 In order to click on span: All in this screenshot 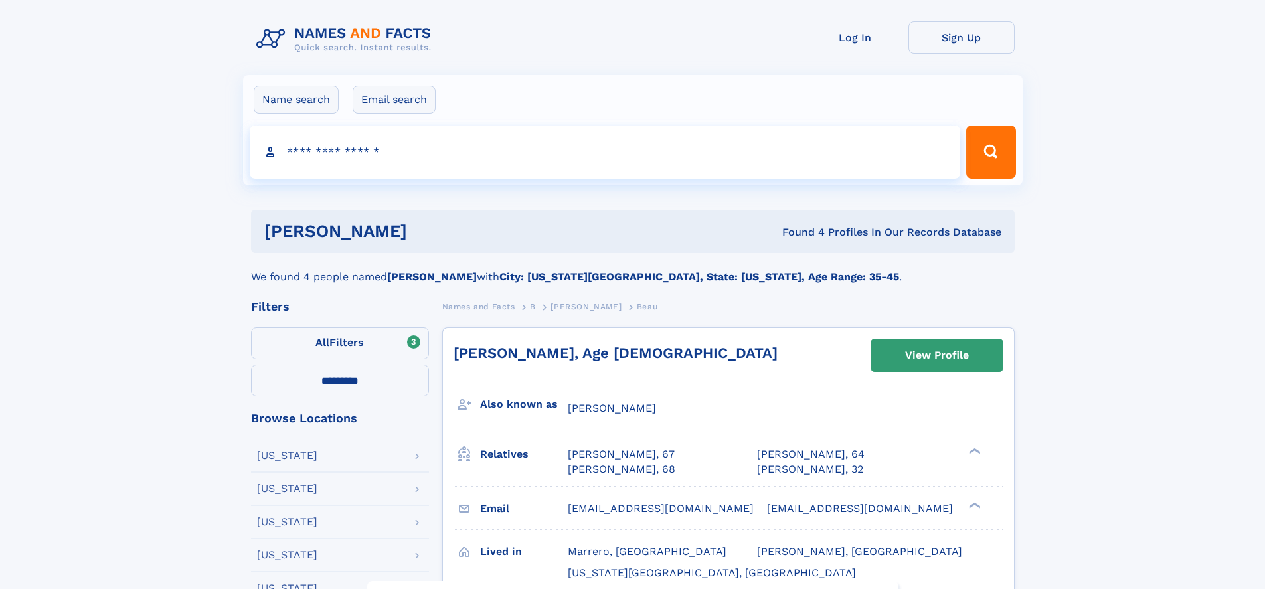, I will do `click(322, 342)`.